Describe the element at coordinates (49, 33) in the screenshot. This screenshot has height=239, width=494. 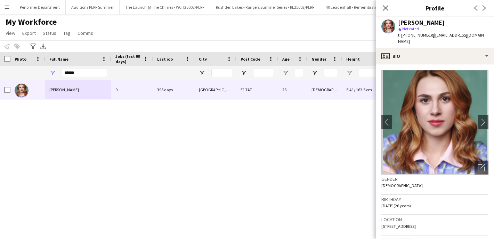
I see `a: Status` at that location.